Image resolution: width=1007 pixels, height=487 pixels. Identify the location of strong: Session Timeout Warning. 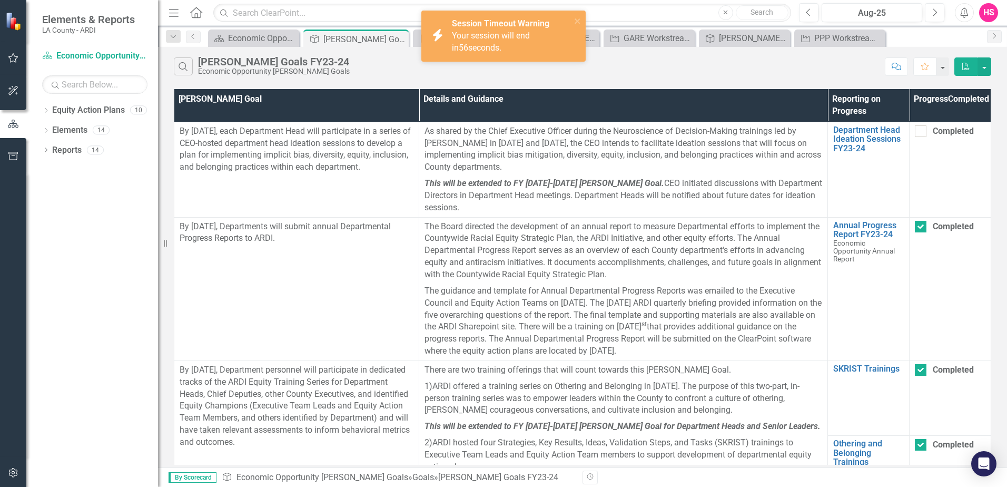
(500, 23).